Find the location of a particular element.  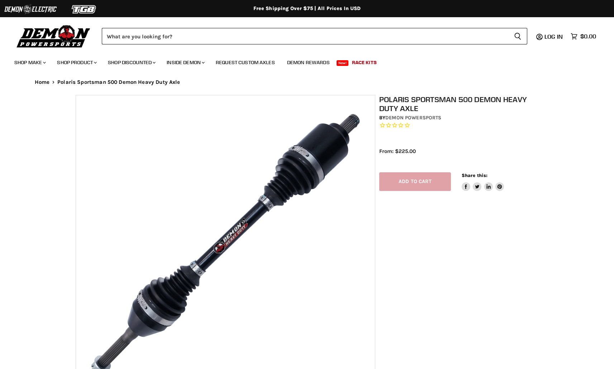

a: Log in is located at coordinates (554, 37).